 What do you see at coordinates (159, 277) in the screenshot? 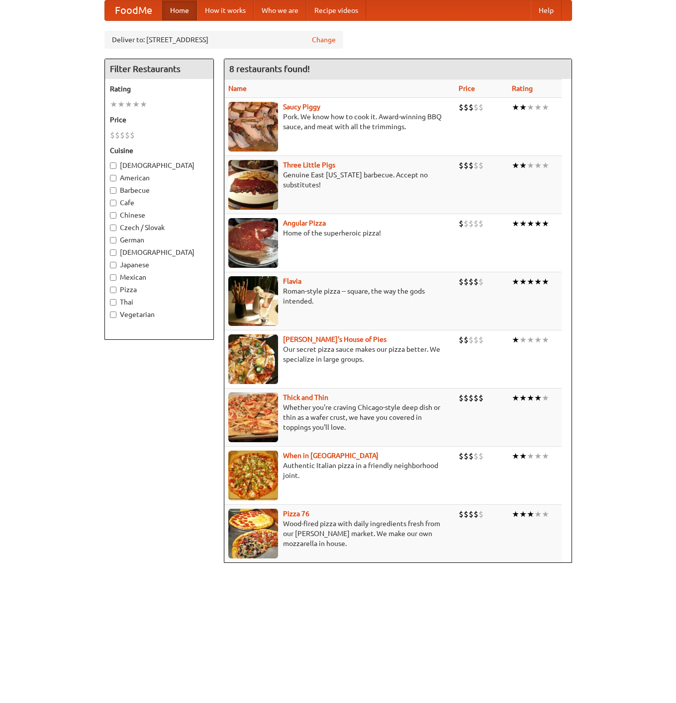
I see `label: Mexican` at bounding box center [159, 277].